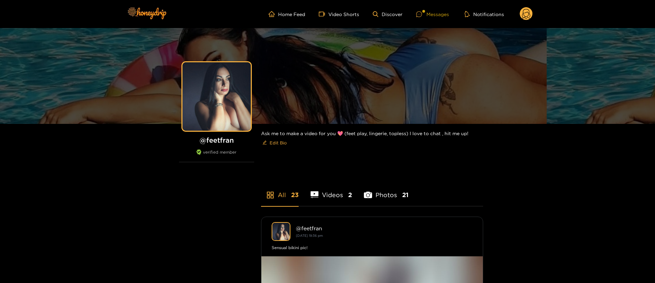 Image resolution: width=655 pixels, height=283 pixels. Describe the element at coordinates (405, 195) in the screenshot. I see `span: 21` at that location.